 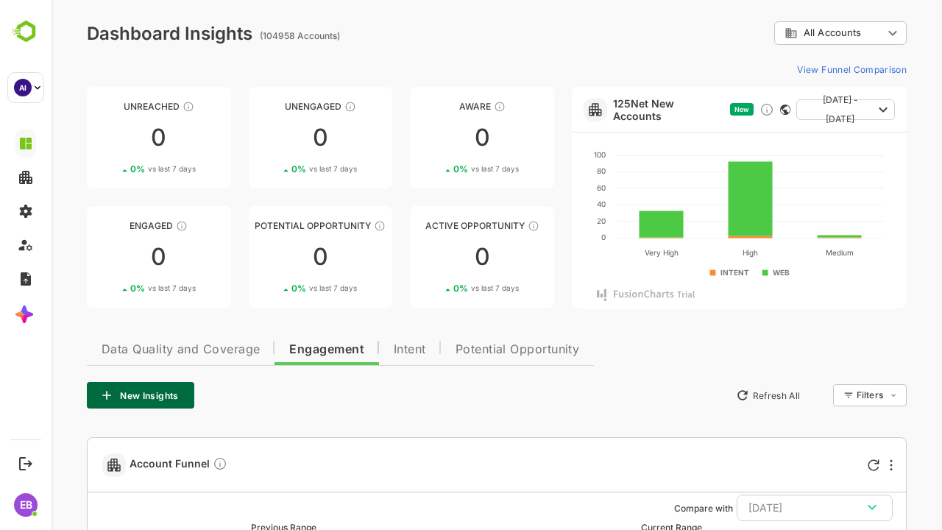 What do you see at coordinates (269, 225) in the screenshot?
I see `div: Potential Opportunity` at bounding box center [269, 225].